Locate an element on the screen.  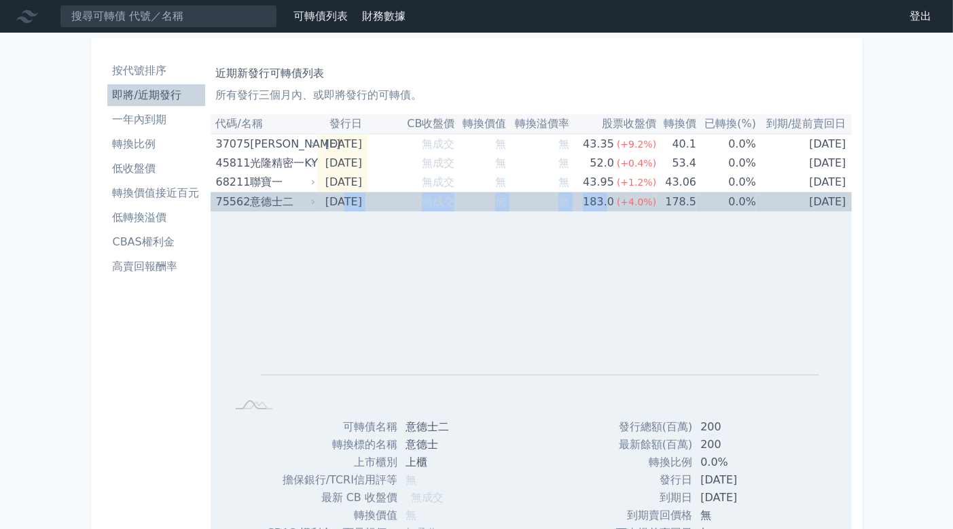
a: 財務數據 is located at coordinates (384, 16).